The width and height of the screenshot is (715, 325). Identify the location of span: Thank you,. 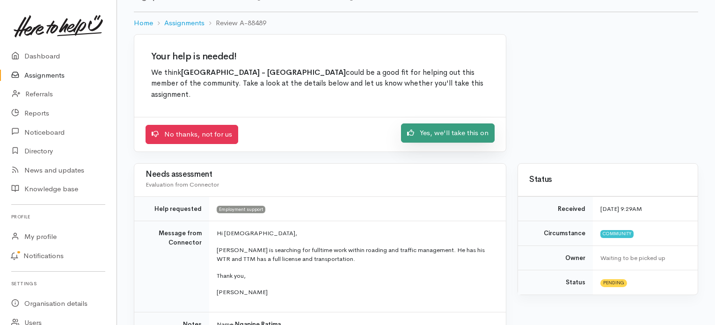
(231, 276).